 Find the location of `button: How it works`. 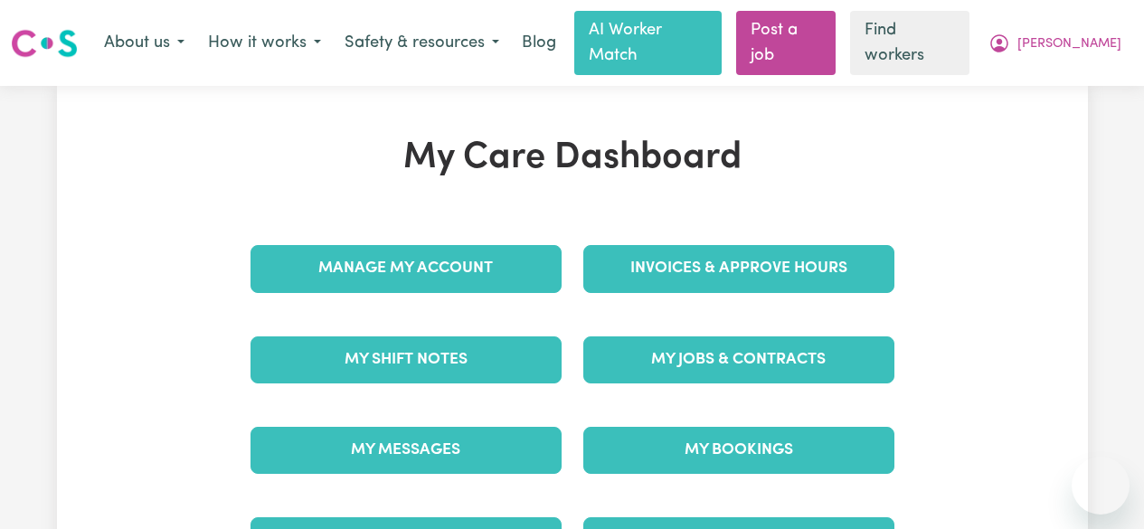

button: How it works is located at coordinates (264, 43).